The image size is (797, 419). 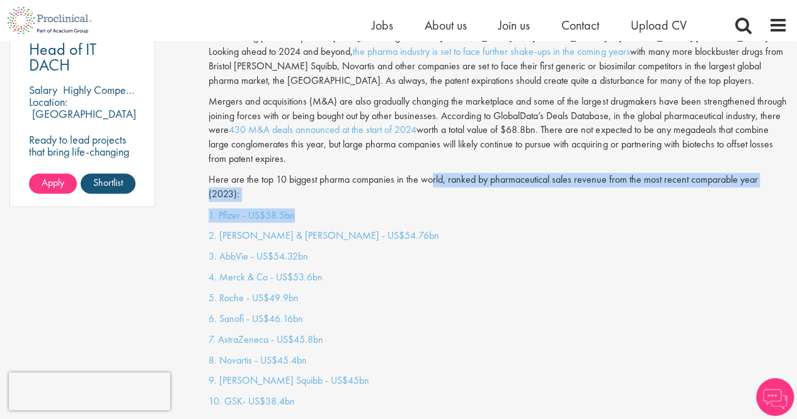 What do you see at coordinates (659, 25) in the screenshot?
I see `span: Upload CV` at bounding box center [659, 25].